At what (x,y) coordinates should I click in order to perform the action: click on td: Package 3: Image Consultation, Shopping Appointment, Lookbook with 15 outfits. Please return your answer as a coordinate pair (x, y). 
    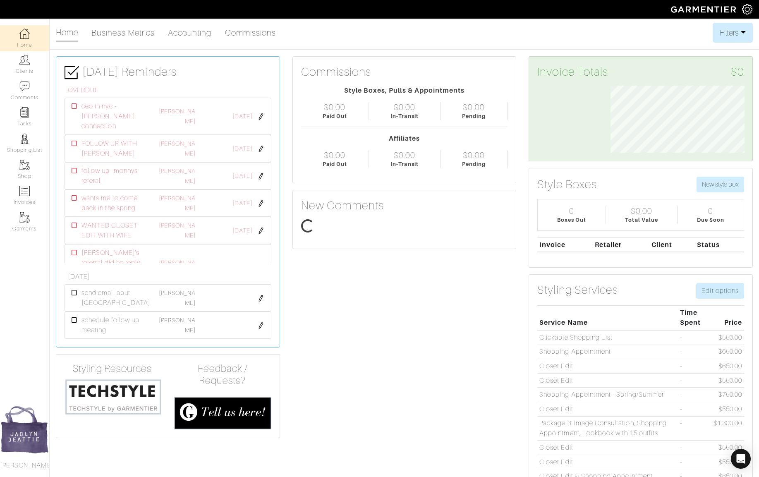
    Looking at the image, I should click on (608, 428).